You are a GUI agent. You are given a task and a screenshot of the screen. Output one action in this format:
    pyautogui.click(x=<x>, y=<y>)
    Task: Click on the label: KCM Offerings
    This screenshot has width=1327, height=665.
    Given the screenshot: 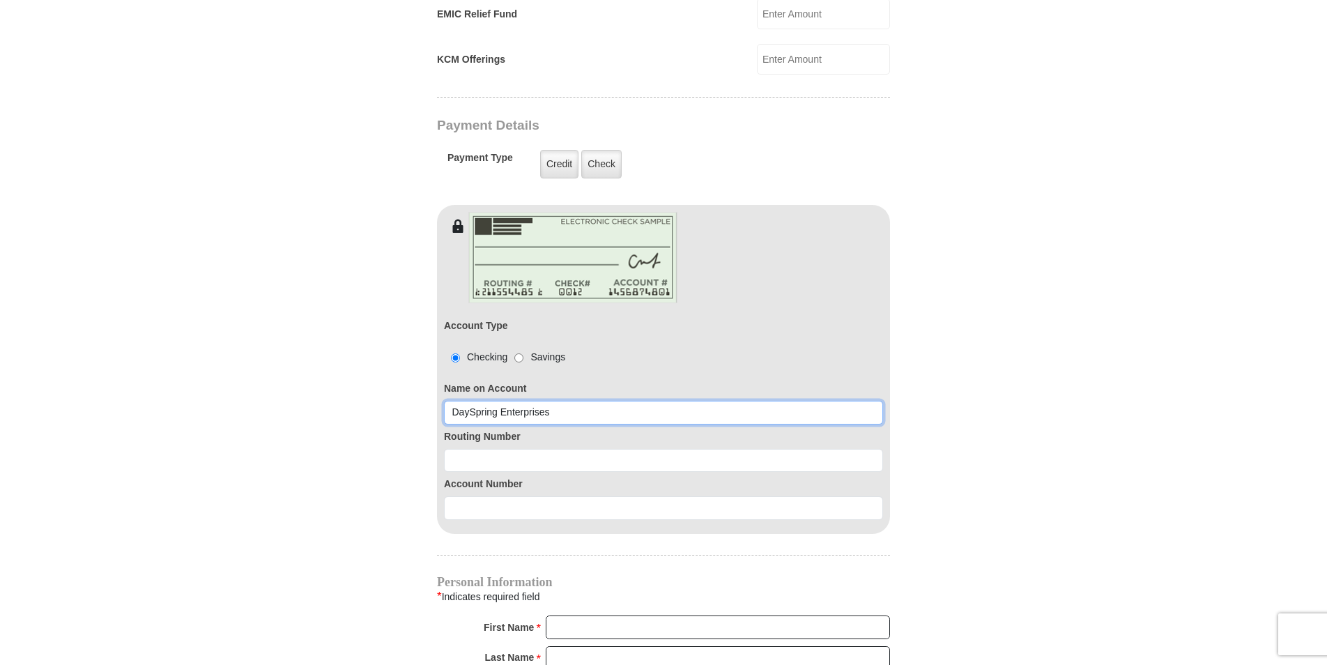 What is the action you would take?
    pyautogui.click(x=471, y=59)
    